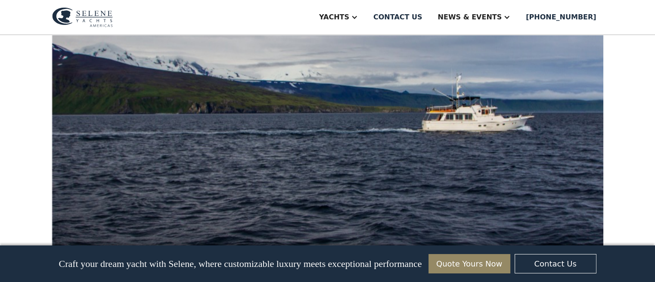 The height and width of the screenshot is (282, 655). What do you see at coordinates (556, 264) in the screenshot?
I see `a: Contact Us` at bounding box center [556, 264].